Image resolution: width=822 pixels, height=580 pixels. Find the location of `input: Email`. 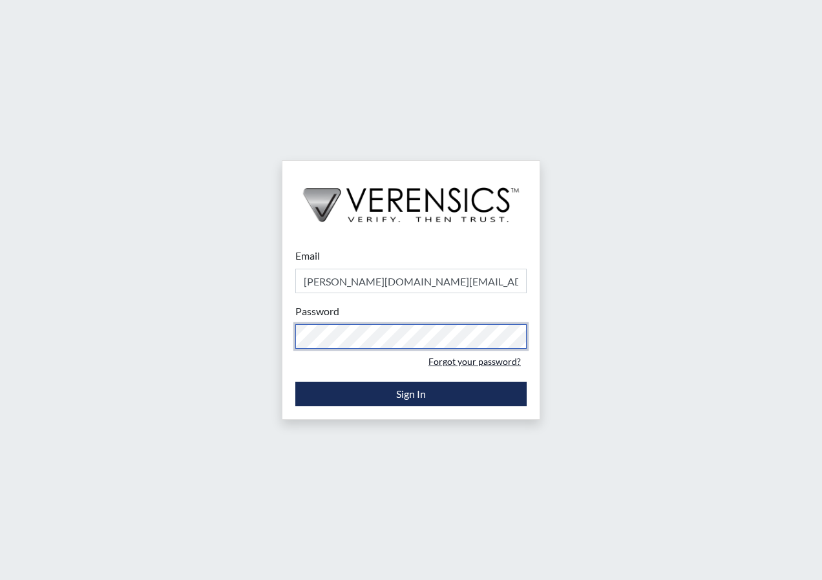

input: Email is located at coordinates (411, 281).